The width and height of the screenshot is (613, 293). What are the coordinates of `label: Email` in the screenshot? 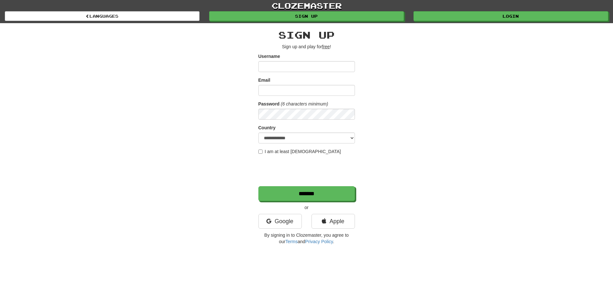 It's located at (264, 80).